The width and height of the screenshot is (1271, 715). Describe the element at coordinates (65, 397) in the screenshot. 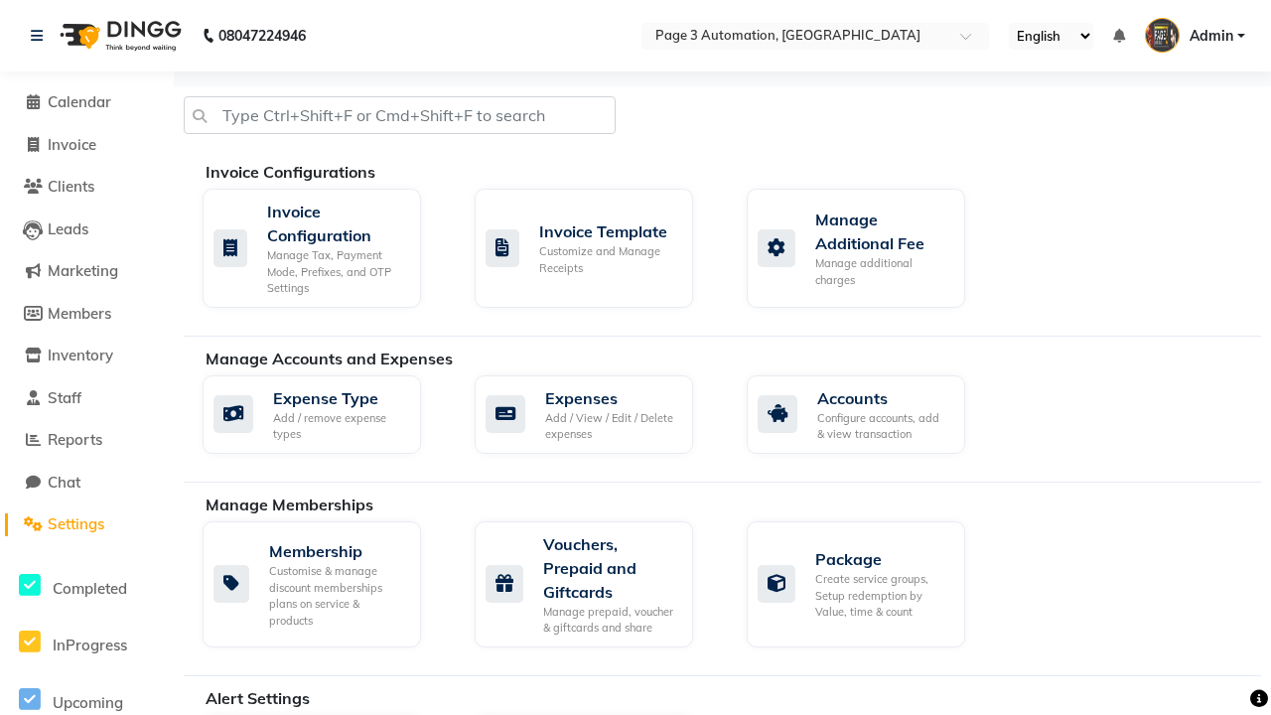

I see `span: Staff` at that location.